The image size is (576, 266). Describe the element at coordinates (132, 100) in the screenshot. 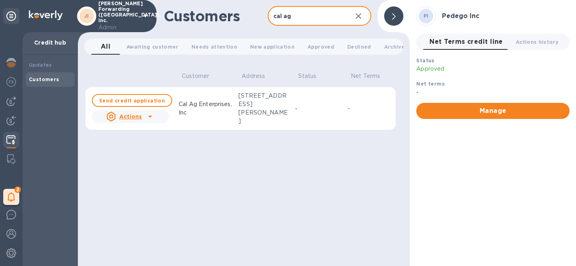

I see `button: Send credit application` at that location.